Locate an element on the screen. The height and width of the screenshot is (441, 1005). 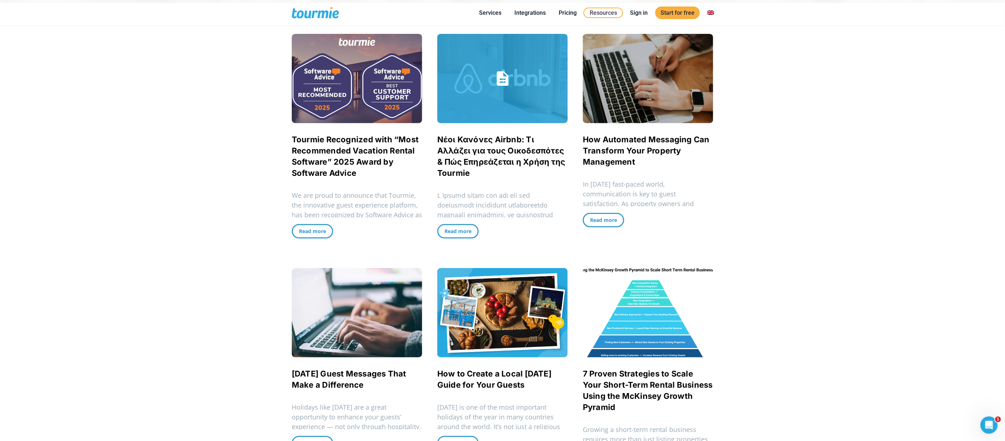
a: 7 Proven Strategies to Scale Your Short-Term Rental Business Using the McKinsey Growth Pyramid is located at coordinates (648, 390).